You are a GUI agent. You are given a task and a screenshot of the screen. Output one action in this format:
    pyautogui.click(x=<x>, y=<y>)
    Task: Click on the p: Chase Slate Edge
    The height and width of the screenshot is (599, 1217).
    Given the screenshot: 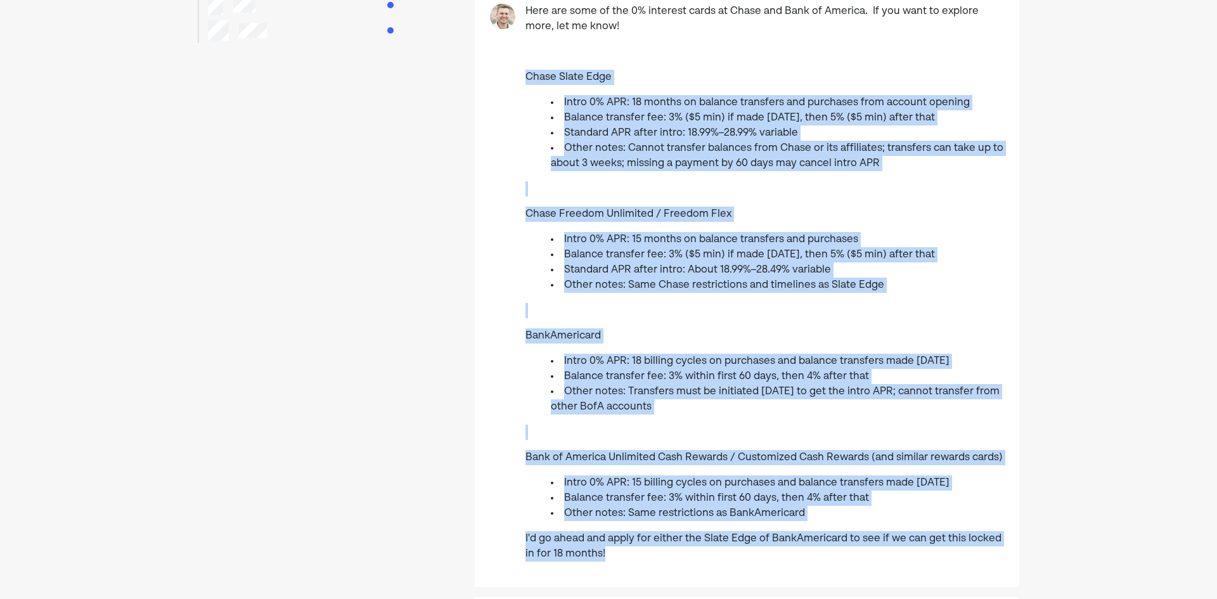 What is the action you would take?
    pyautogui.click(x=765, y=77)
    